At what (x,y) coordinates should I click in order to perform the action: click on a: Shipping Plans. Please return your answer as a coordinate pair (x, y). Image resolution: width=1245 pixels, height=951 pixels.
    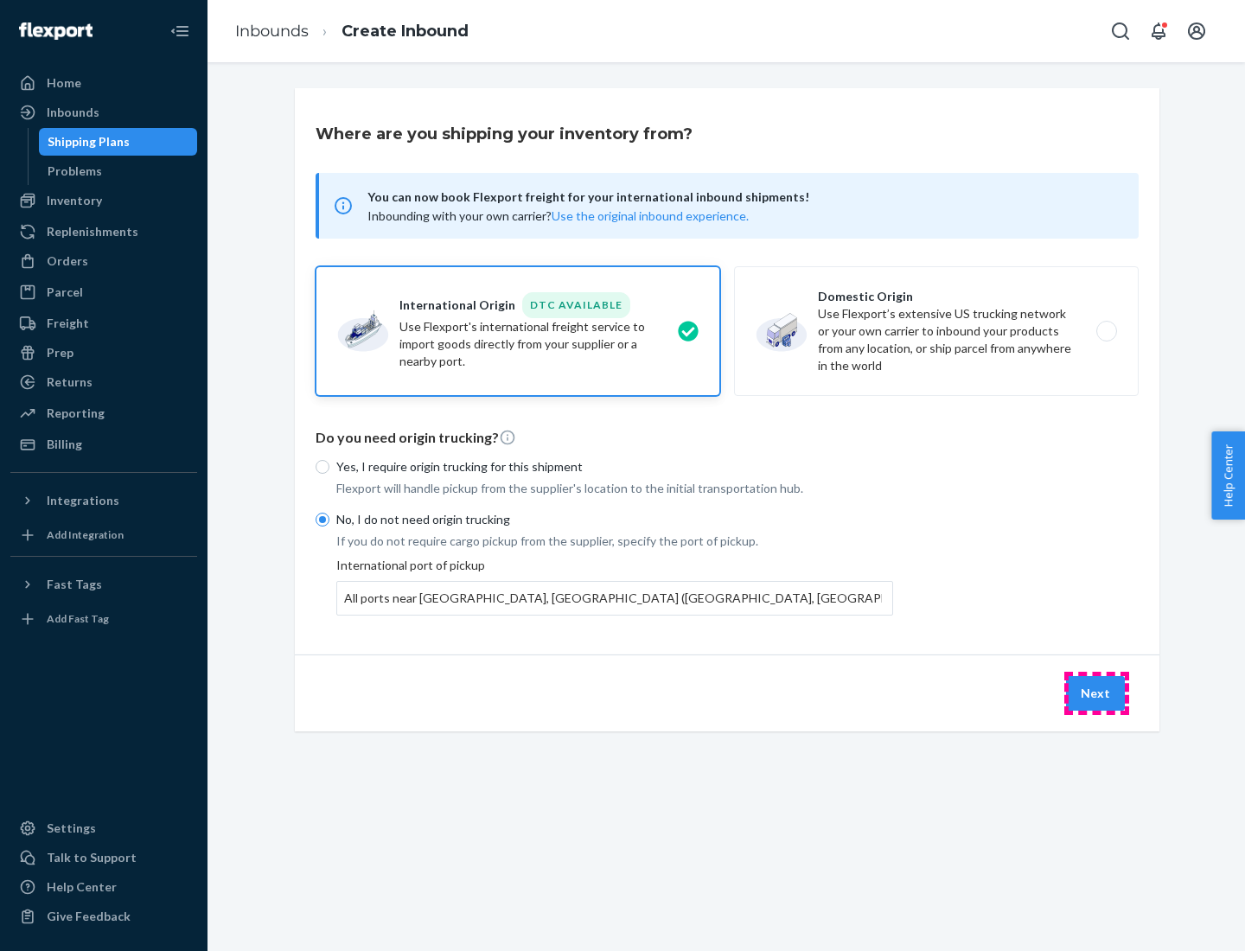
    Looking at the image, I should click on (118, 142).